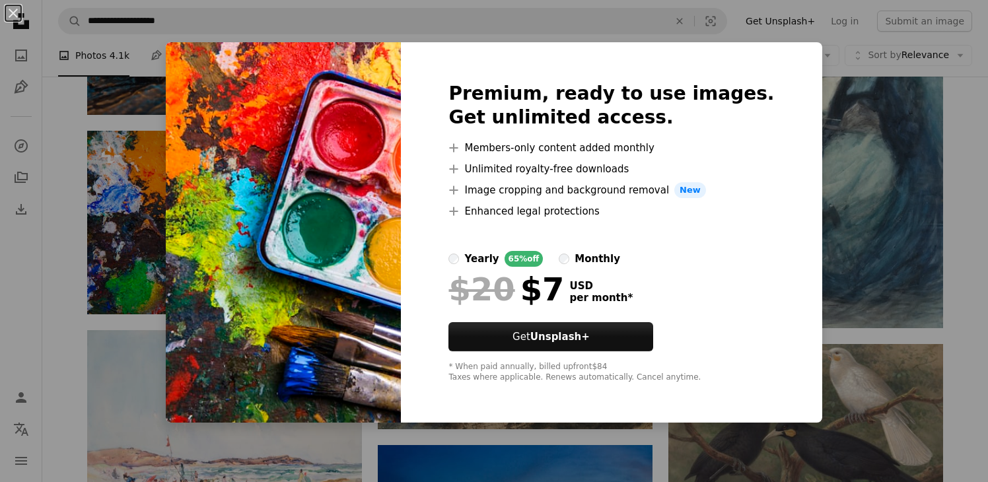 This screenshot has height=482, width=988. Describe the element at coordinates (611, 148) in the screenshot. I see `li: Members-only content added monthly` at that location.